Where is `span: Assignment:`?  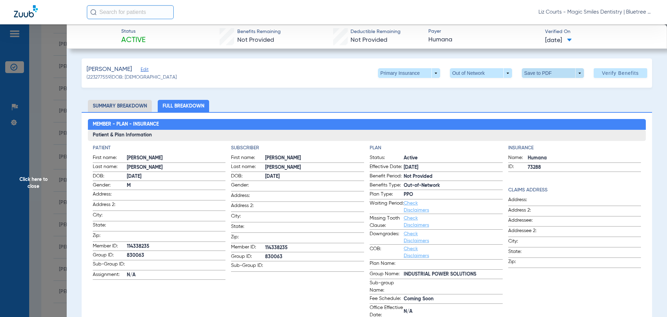 span: Assignment: is located at coordinates (110, 275).